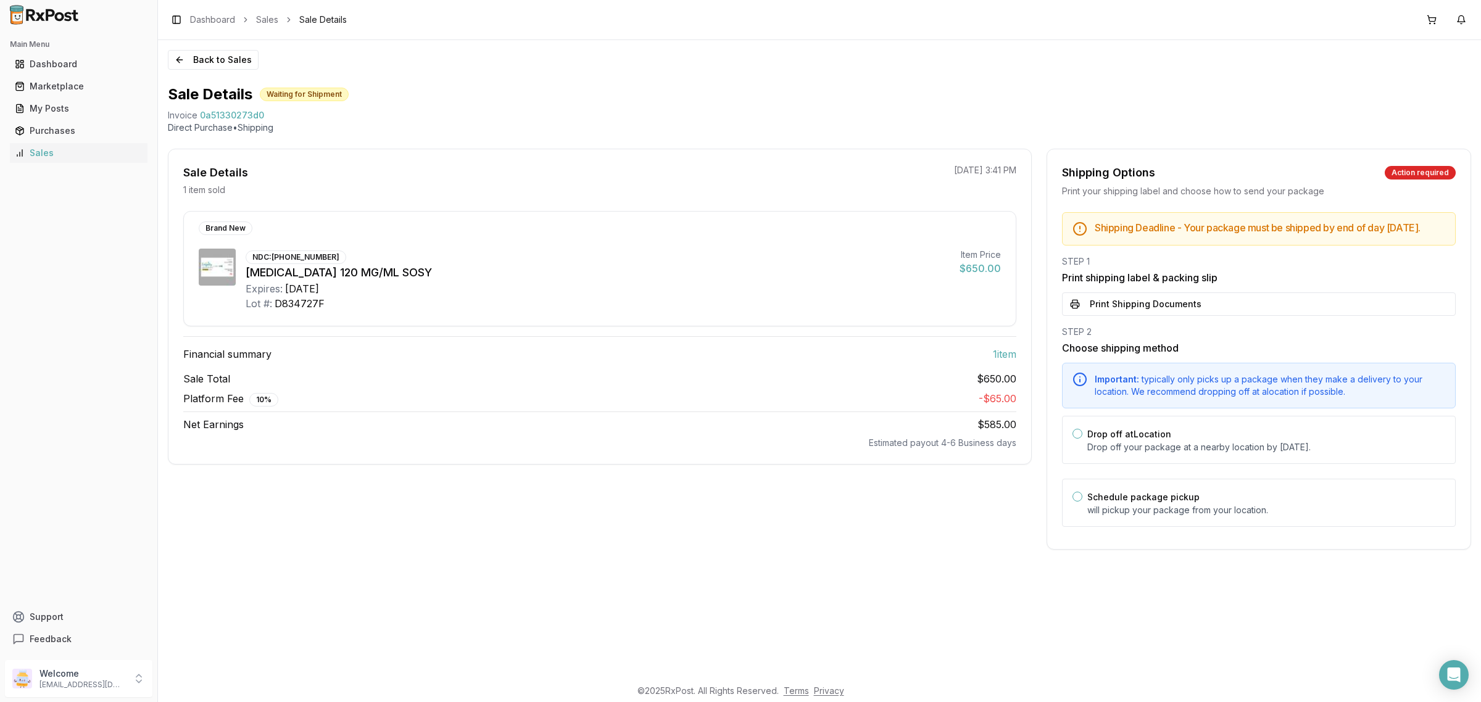  I want to click on span: Platform Fee, so click(231, 399).